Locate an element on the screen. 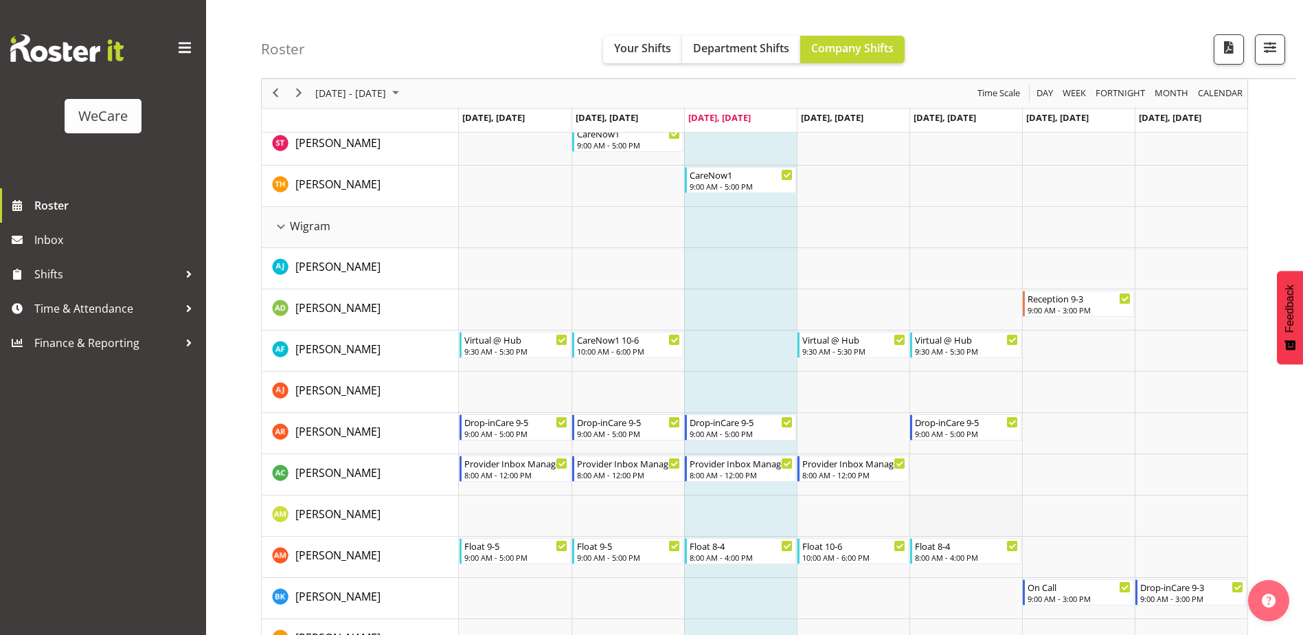 The width and height of the screenshot is (1303, 635). span: Time Scale is located at coordinates (999, 93).